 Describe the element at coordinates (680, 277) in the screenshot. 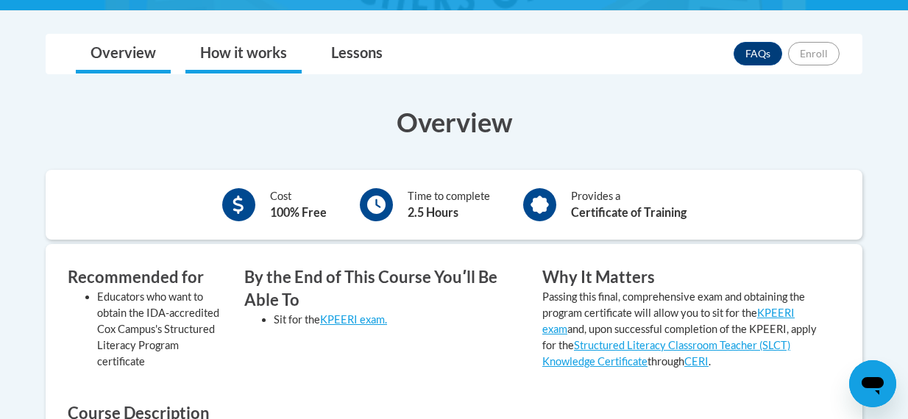

I see `h3: Why It Matters` at that location.